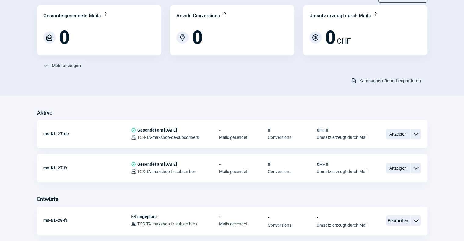 This screenshot has width=464, height=241. Describe the element at coordinates (198, 16) in the screenshot. I see `div: Anzahl Conversions` at that location.